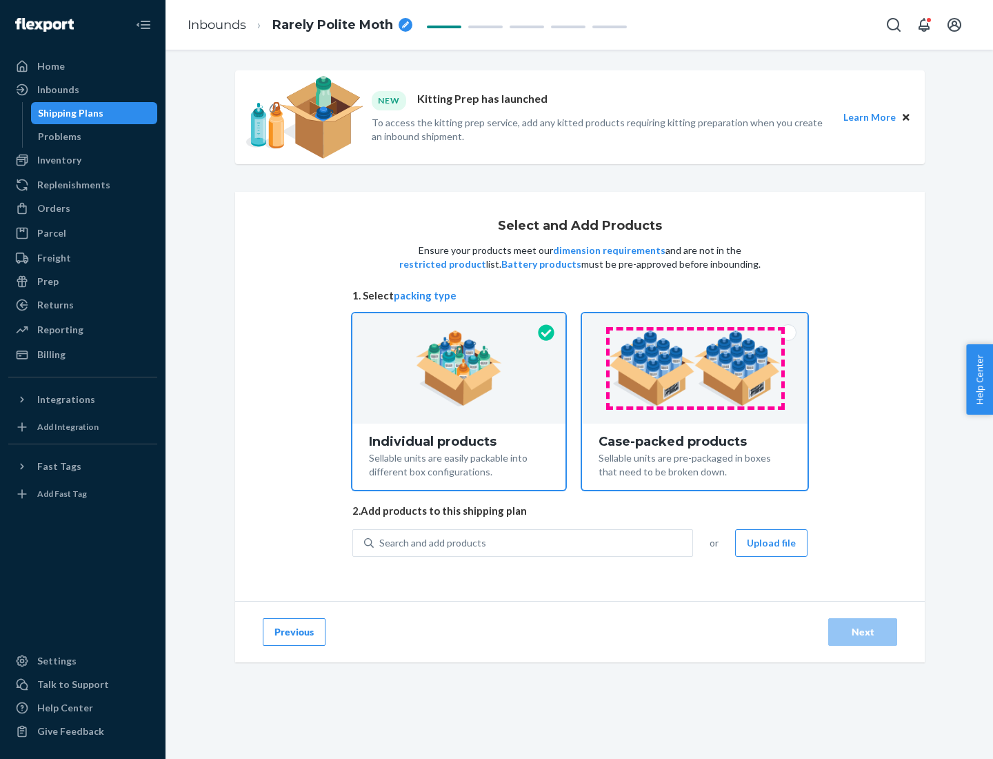 This screenshot has height=759, width=993. I want to click on button: Integrations, so click(83, 399).